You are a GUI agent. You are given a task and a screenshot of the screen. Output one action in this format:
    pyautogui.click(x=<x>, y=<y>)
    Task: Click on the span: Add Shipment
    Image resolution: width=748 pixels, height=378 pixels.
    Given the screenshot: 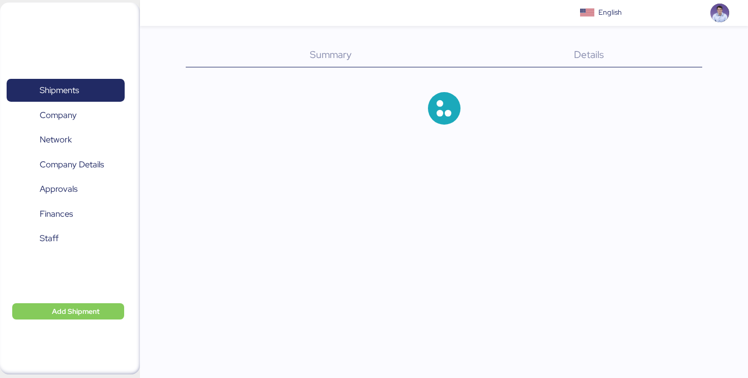 What is the action you would take?
    pyautogui.click(x=76, y=311)
    